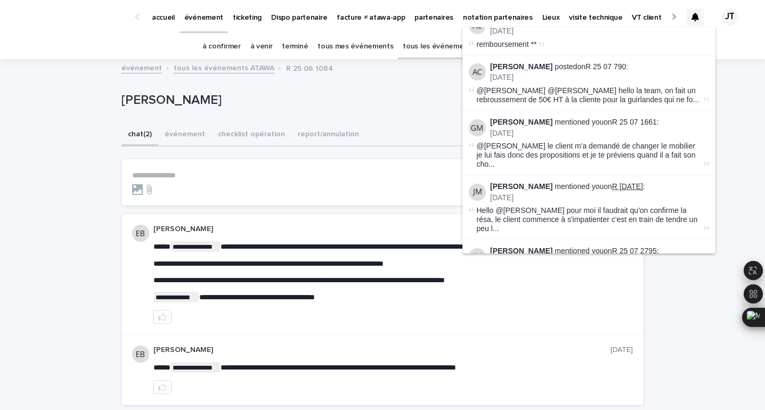  Describe the element at coordinates (478, 128) in the screenshot. I see `img: Gael Martin` at that location.